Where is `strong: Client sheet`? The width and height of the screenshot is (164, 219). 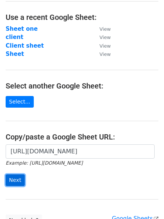 strong: Client sheet is located at coordinates (25, 46).